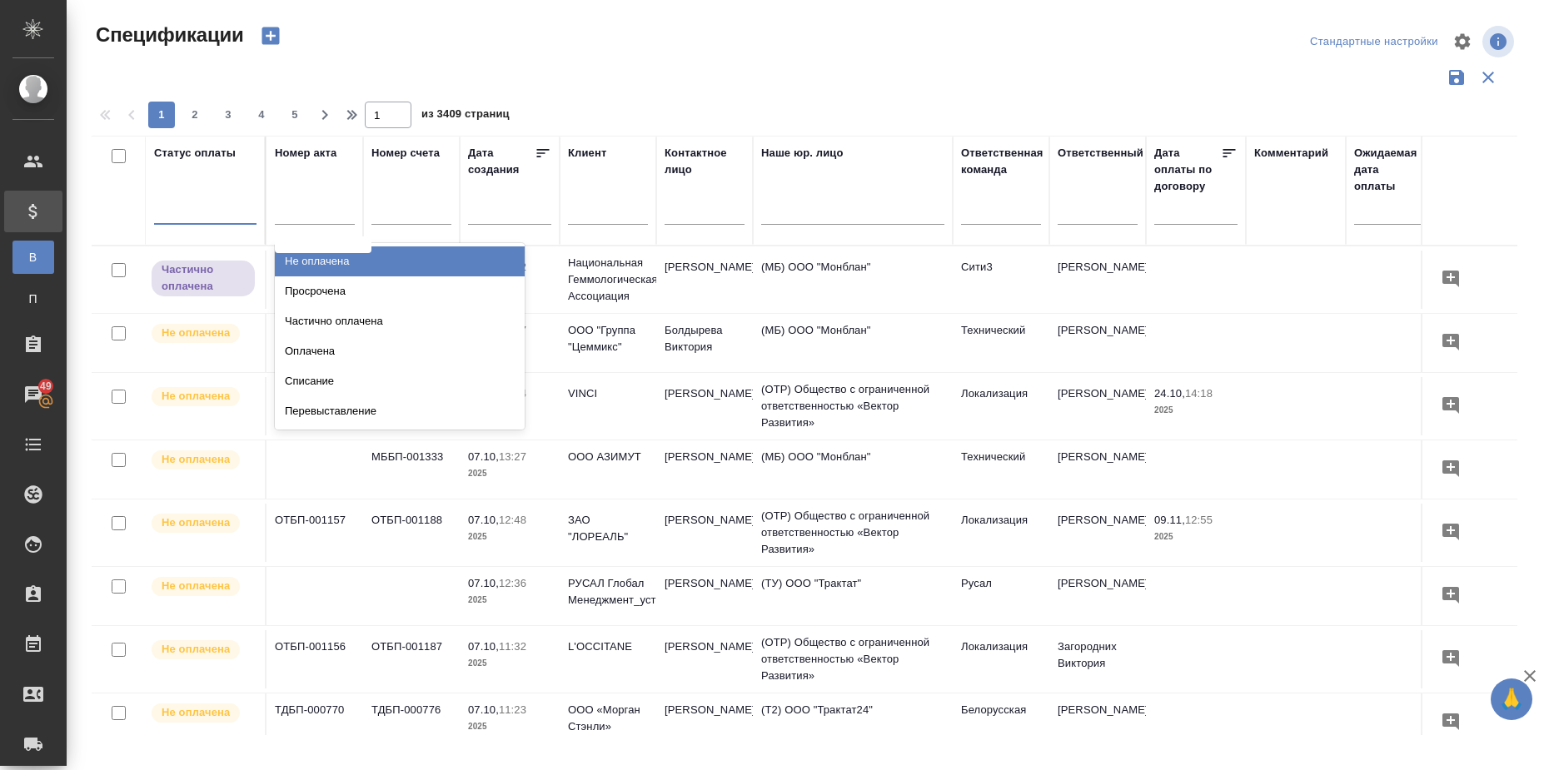 The image size is (1549, 770). What do you see at coordinates (228, 115) in the screenshot?
I see `button: 3` at bounding box center [228, 115].